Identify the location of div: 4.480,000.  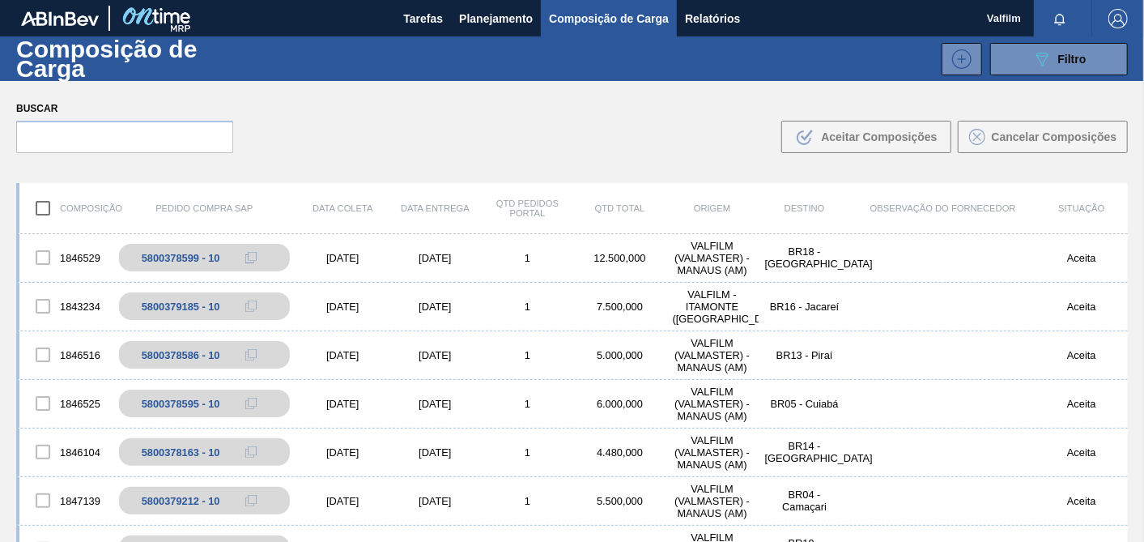
(620, 452).